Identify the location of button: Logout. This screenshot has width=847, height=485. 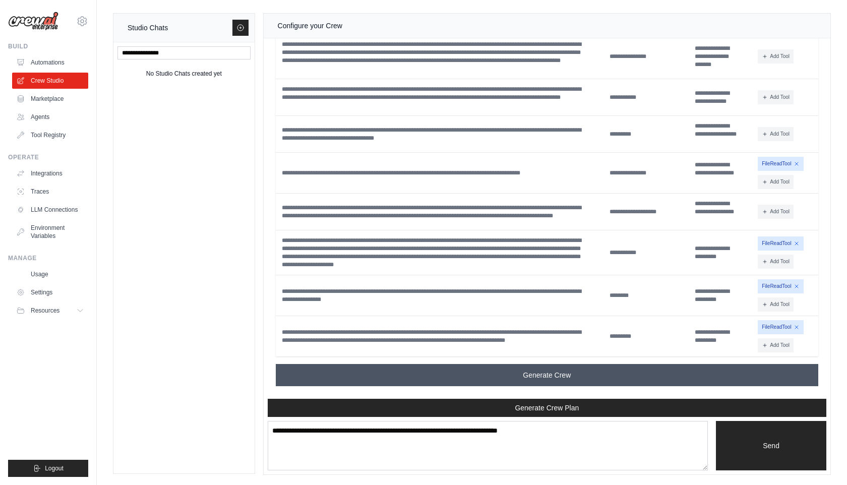
(48, 469).